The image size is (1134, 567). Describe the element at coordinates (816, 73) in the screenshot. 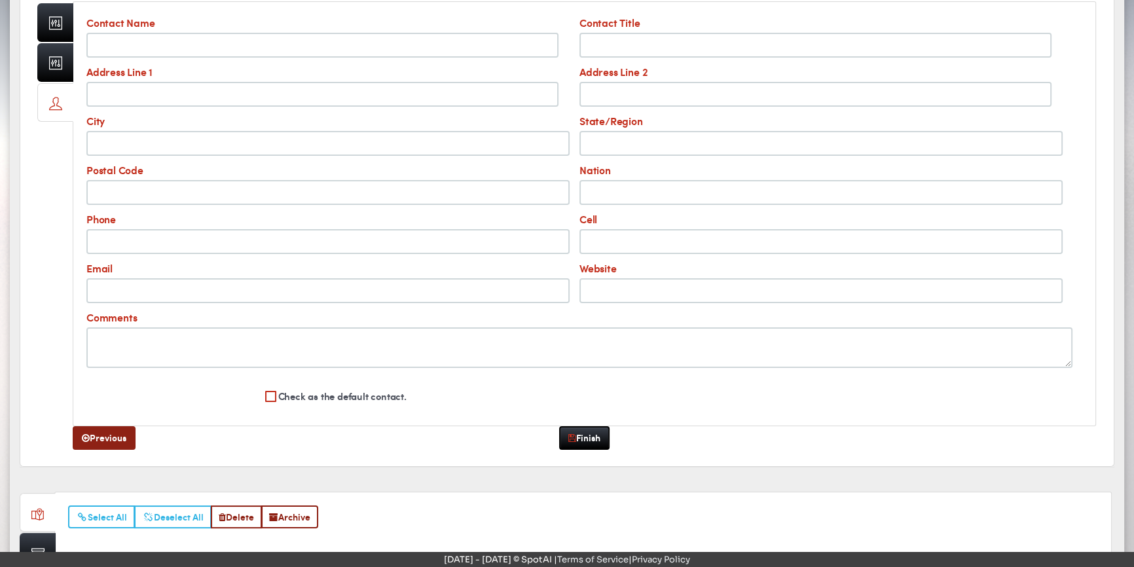

I see `label: Address Line 2` at that location.